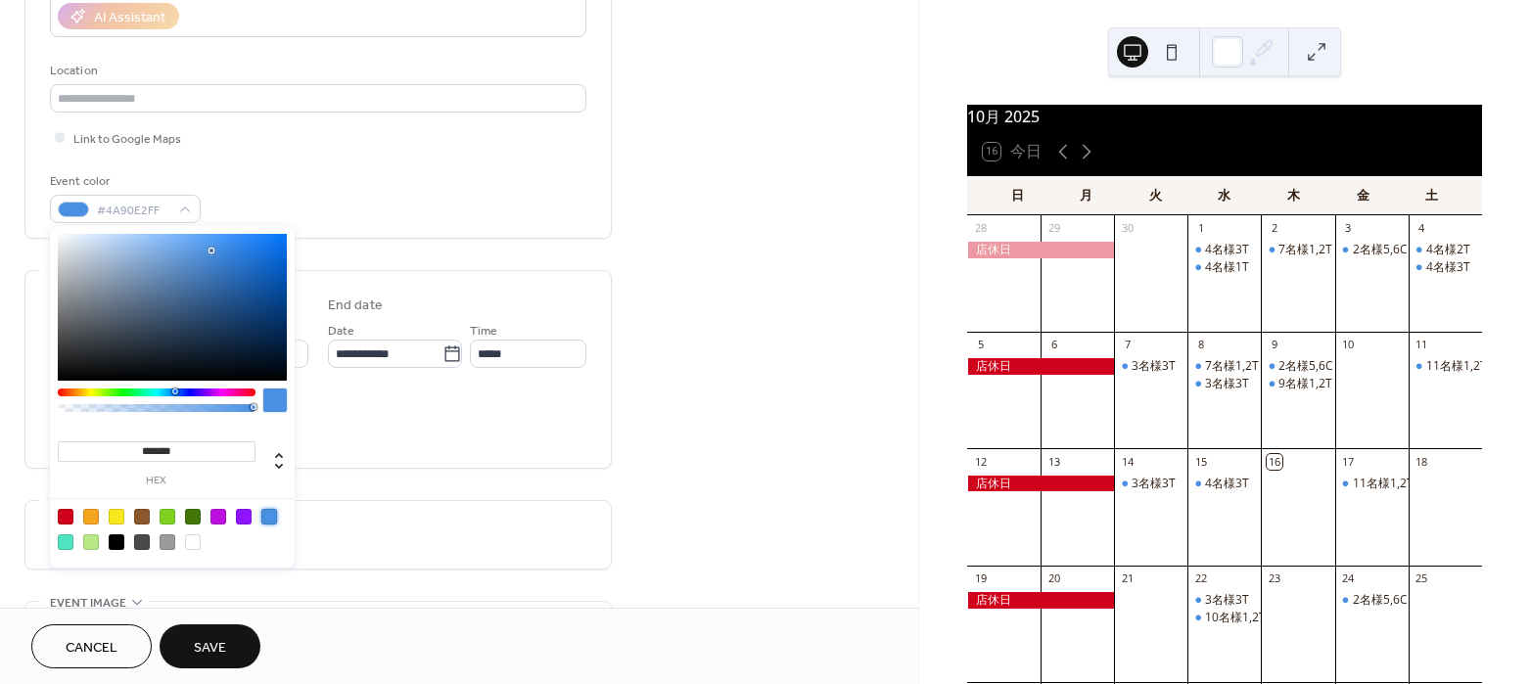  What do you see at coordinates (1224, 116) in the screenshot?
I see `div: 10月 2025` at bounding box center [1224, 116].